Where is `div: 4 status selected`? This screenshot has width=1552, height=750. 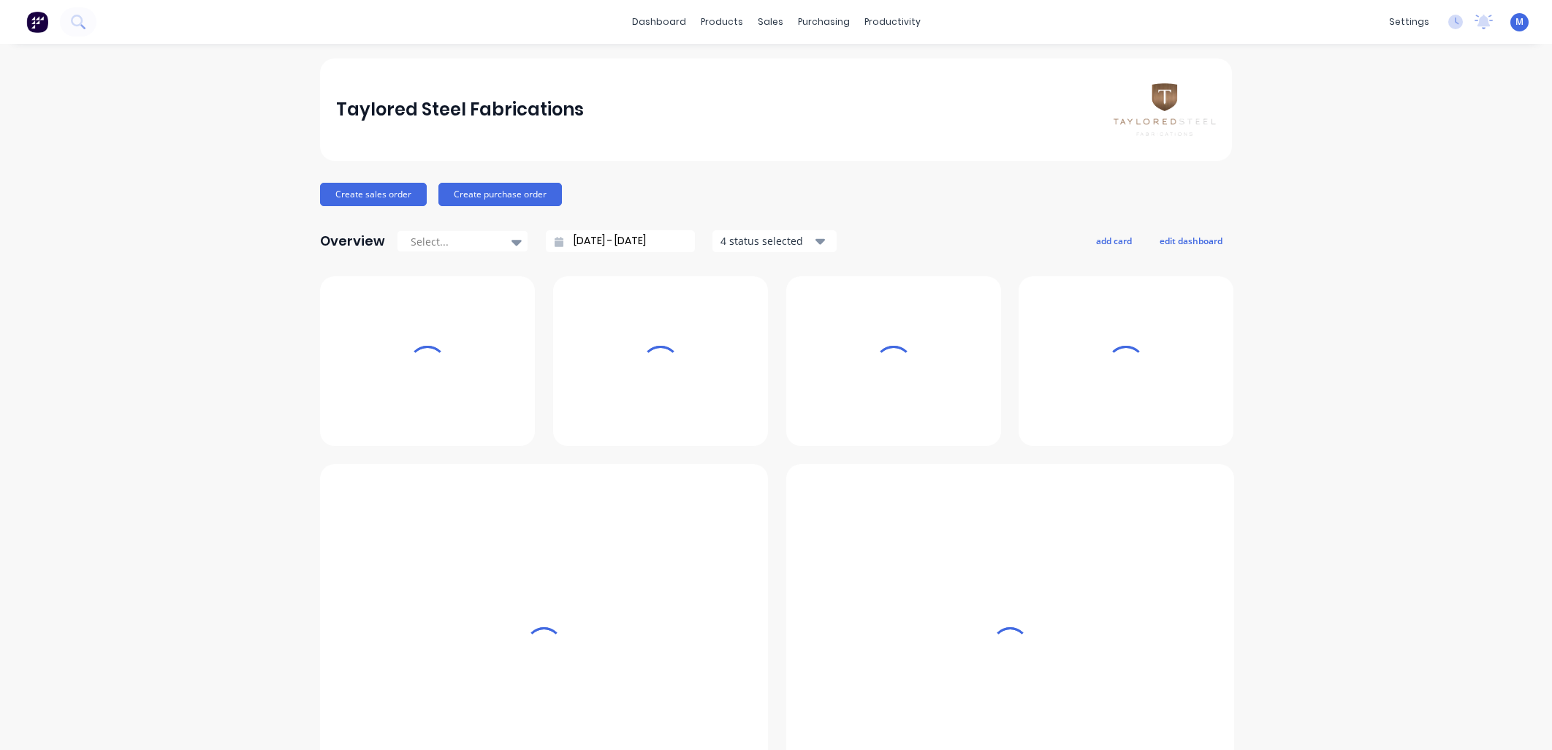
div: 4 status selected is located at coordinates (767, 240).